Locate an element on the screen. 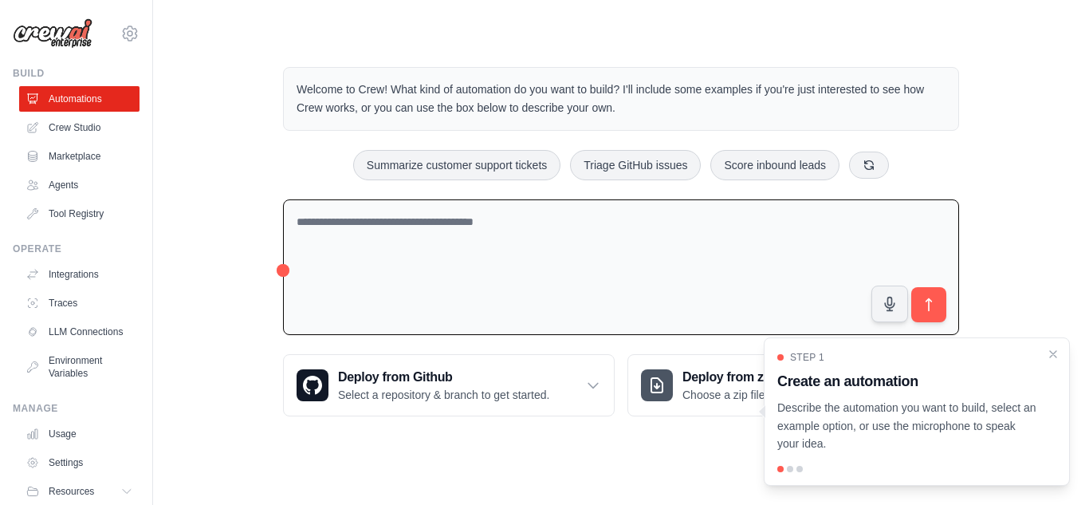 The width and height of the screenshot is (1089, 505). a: Marketplace is located at coordinates (79, 156).